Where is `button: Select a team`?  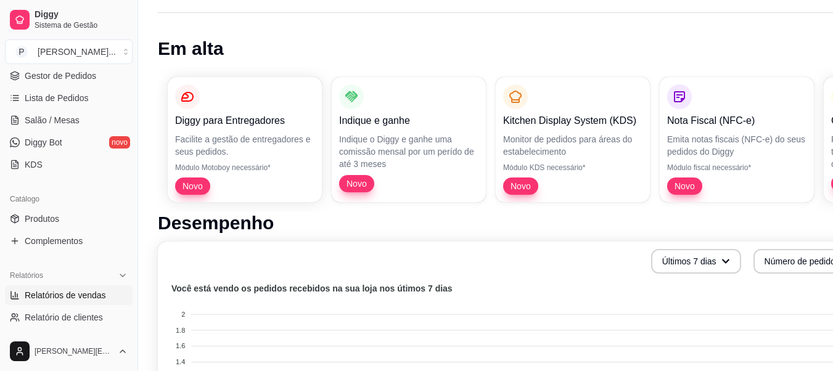 button: Select a team is located at coordinates (68, 52).